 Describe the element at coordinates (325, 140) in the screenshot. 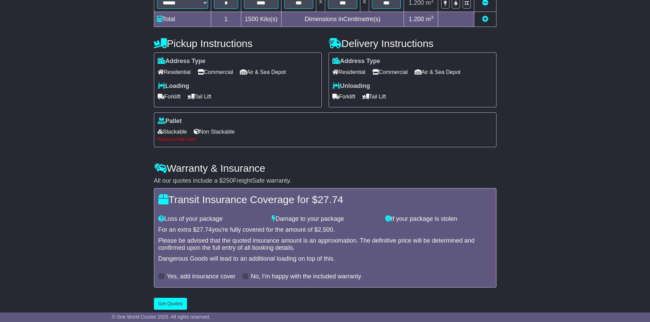

I see `div: Please provide value` at that location.